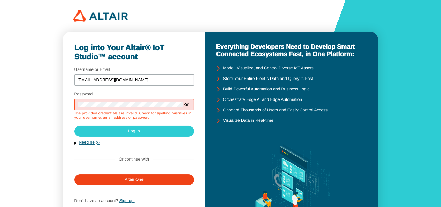 Image resolution: width=441 pixels, height=207 pixels. What do you see at coordinates (291, 50) in the screenshot?
I see `unity-typography: Everything Developers Need to Develop Smart Connected Ecosystems Fast, in One Platform:` at bounding box center [291, 50].